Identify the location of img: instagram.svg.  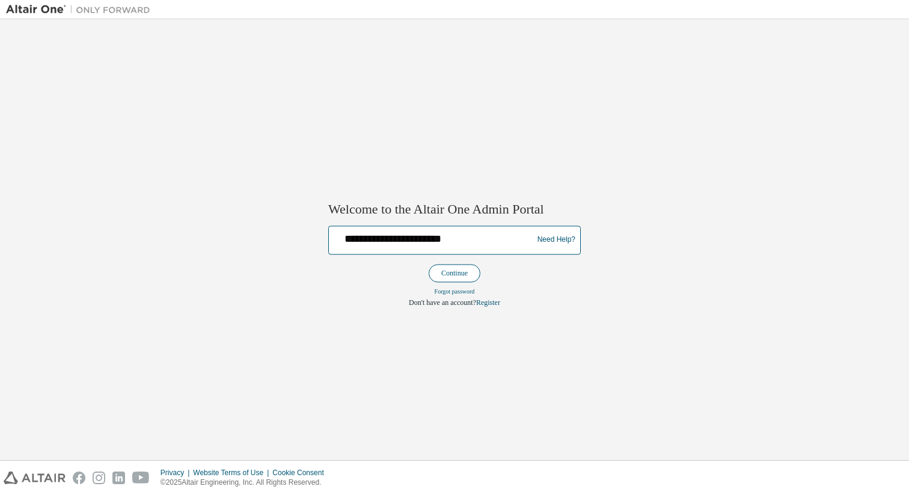
(99, 477).